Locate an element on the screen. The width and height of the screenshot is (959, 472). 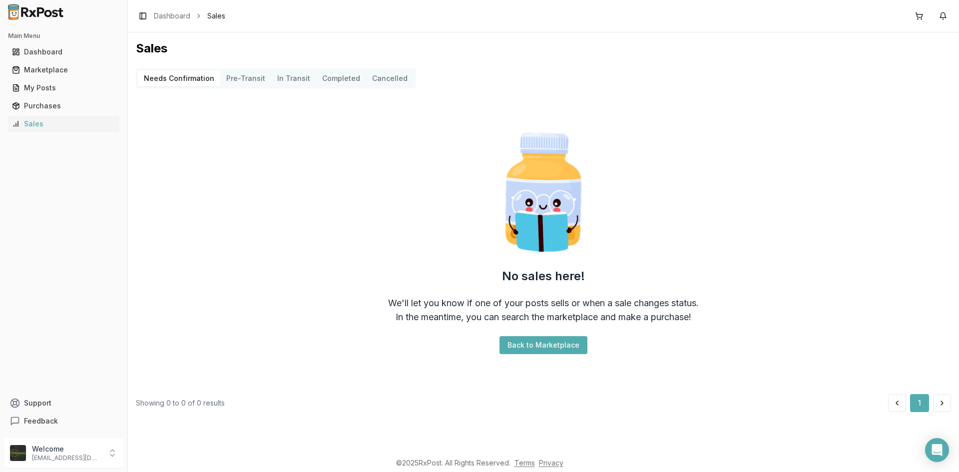
div: Sales is located at coordinates (63, 124).